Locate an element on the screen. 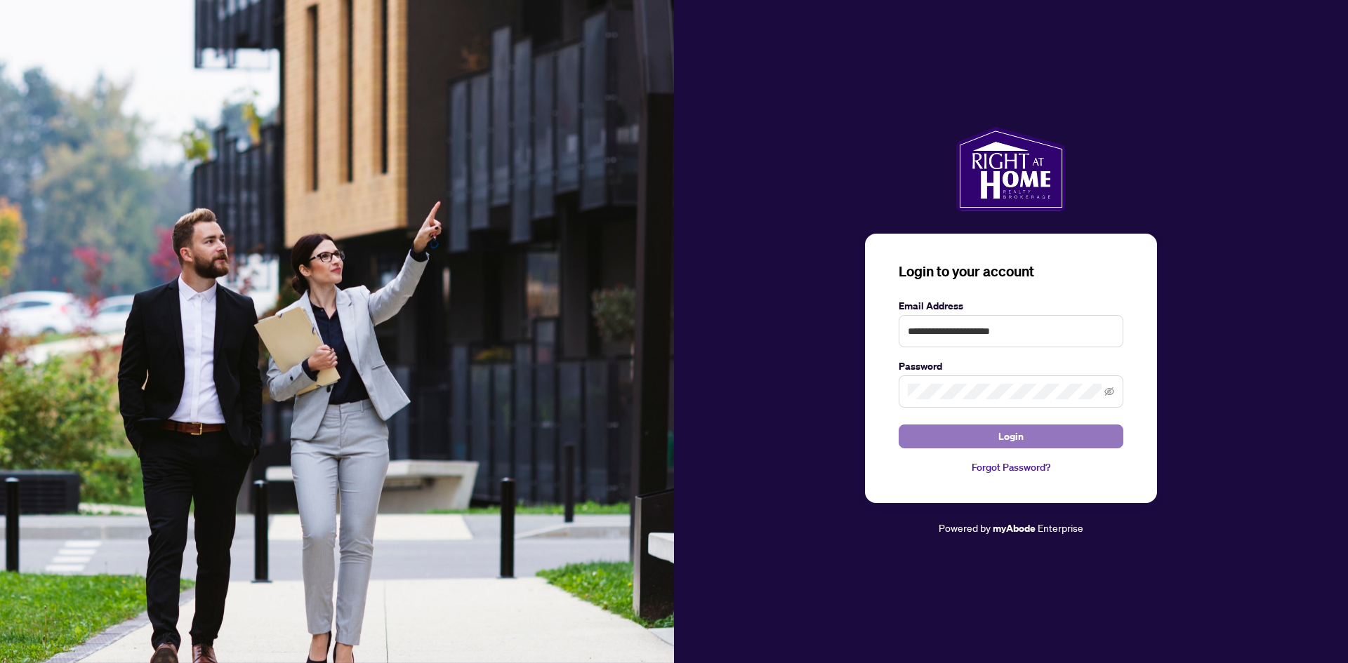 Image resolution: width=1348 pixels, height=663 pixels. h3: Login to your account is located at coordinates (1011, 272).